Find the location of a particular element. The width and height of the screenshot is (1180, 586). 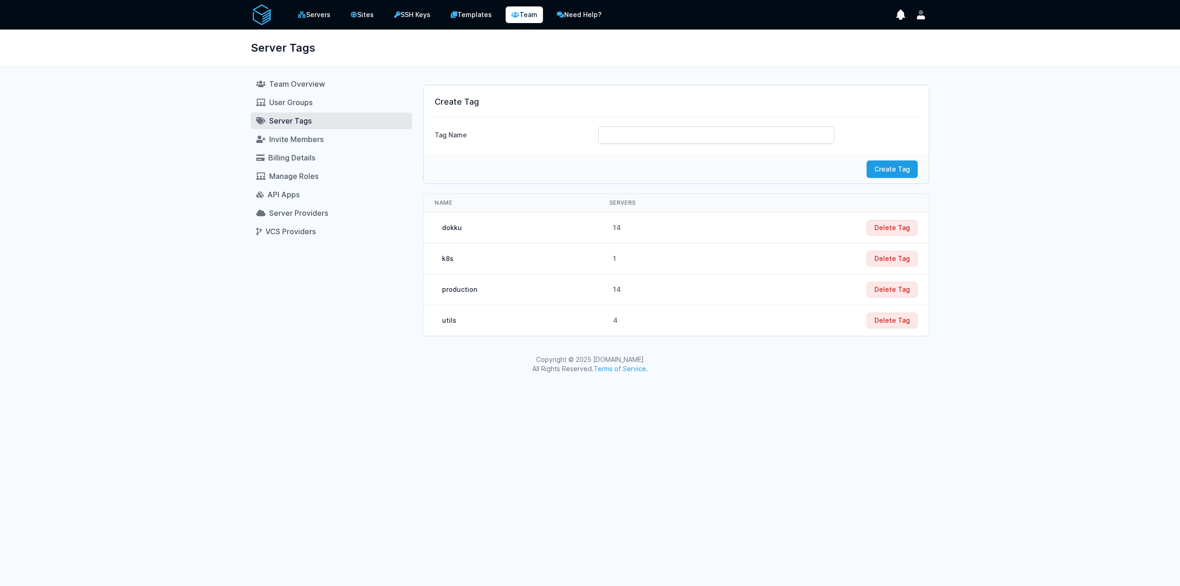

a: User Groups is located at coordinates (331, 102).